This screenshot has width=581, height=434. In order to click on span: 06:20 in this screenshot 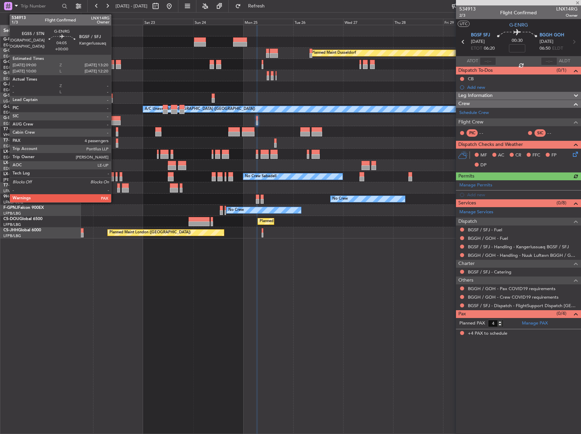, I will do `click(490, 49)`.